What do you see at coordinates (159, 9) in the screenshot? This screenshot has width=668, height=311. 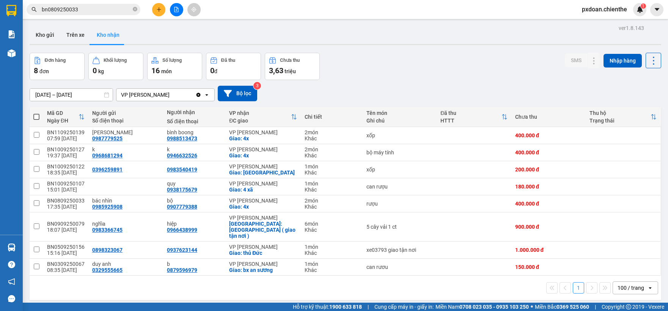 I see `span: plus` at bounding box center [159, 9].